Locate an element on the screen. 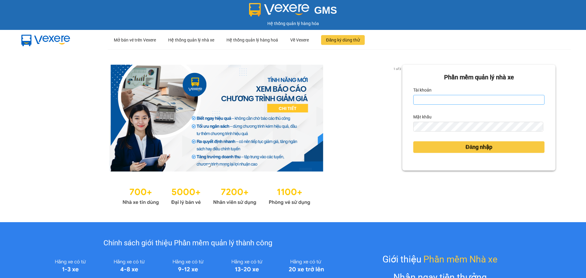 The image size is (586, 278). span: Phần mềm Nhà xe is located at coordinates (460, 259).